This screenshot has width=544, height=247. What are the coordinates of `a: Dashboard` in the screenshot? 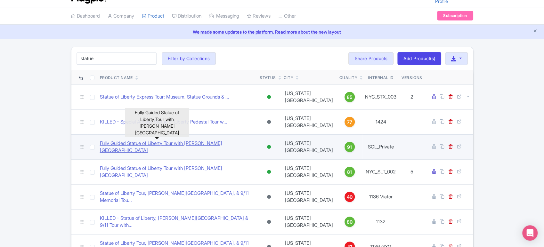 It's located at (85, 16).